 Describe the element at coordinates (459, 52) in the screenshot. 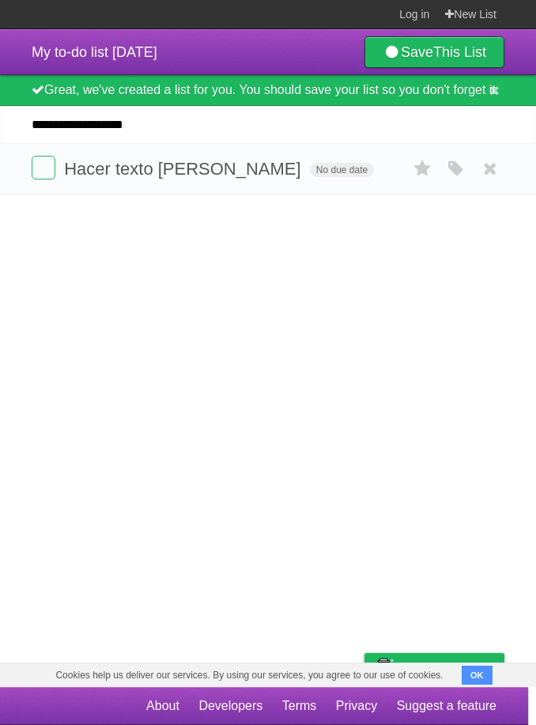

I see `b: This List` at that location.